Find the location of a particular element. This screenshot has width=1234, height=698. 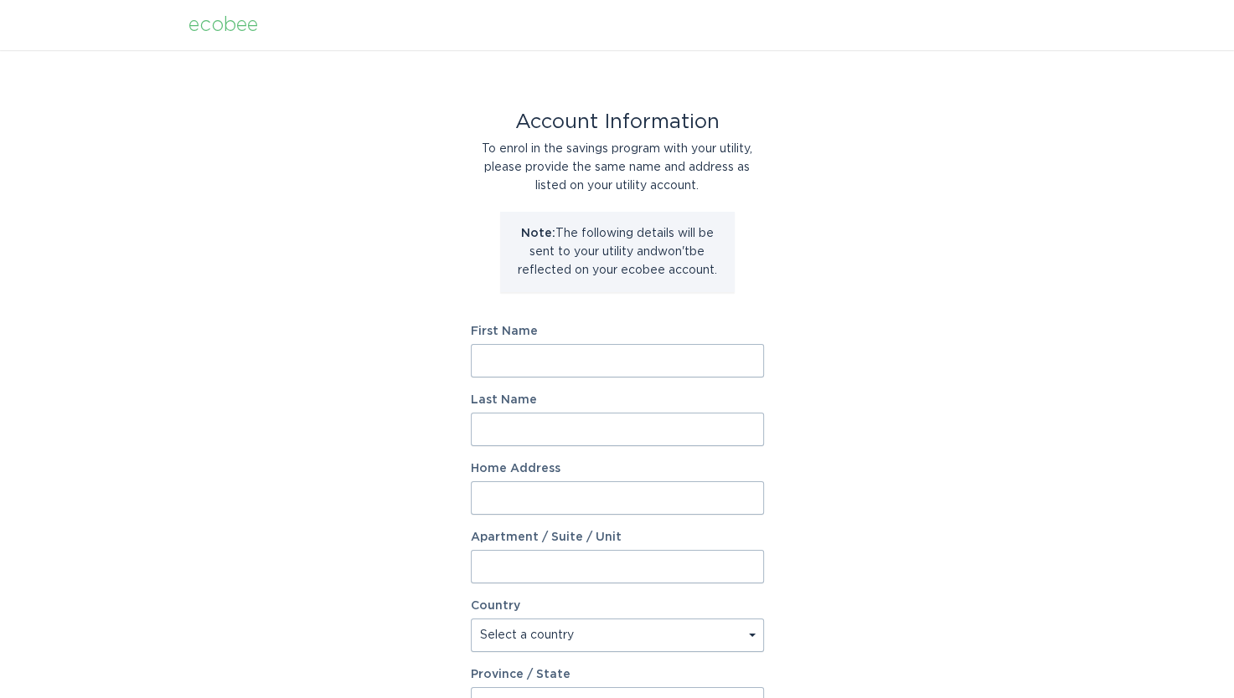

strong: Note: is located at coordinates (538, 234).